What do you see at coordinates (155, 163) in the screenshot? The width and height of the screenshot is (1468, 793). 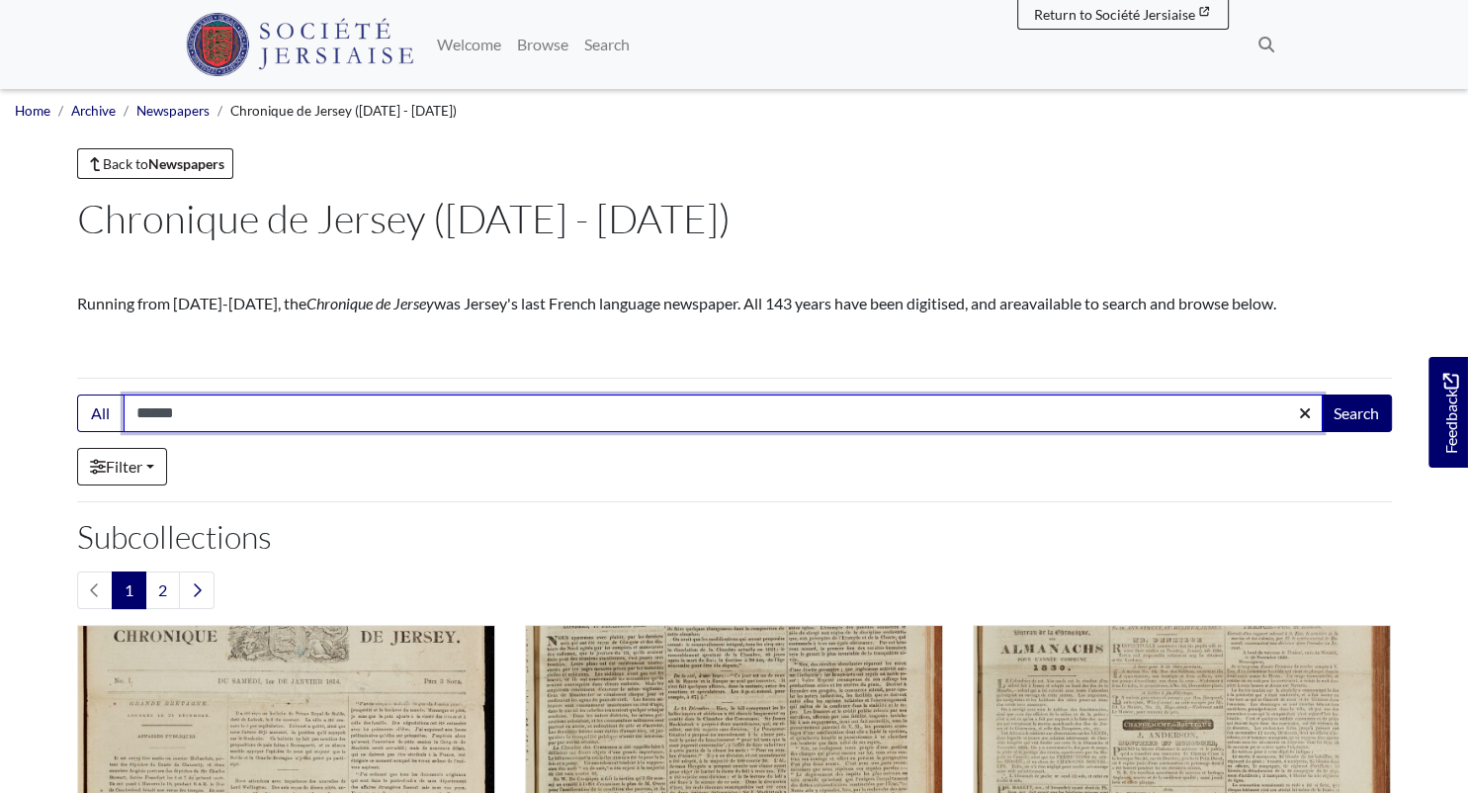 I see `a: Back toNewspapers` at bounding box center [155, 163].